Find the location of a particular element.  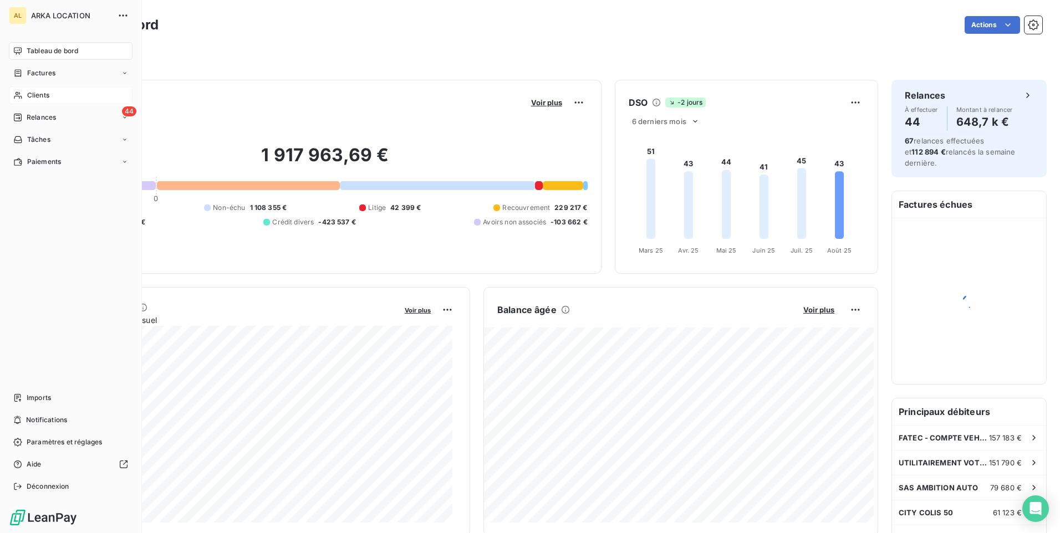

tspan: Mai 25 is located at coordinates (726, 251).